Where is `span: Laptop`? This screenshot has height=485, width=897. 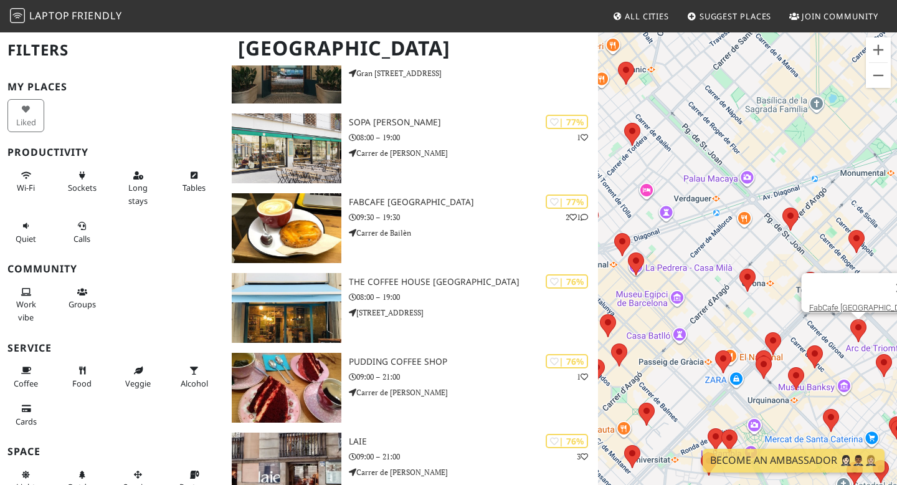 span: Laptop is located at coordinates (49, 16).